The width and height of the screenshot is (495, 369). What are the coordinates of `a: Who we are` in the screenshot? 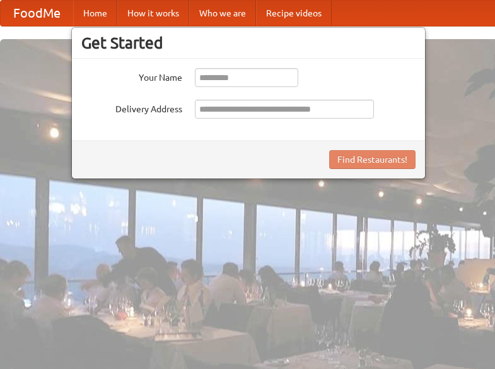 It's located at (222, 13).